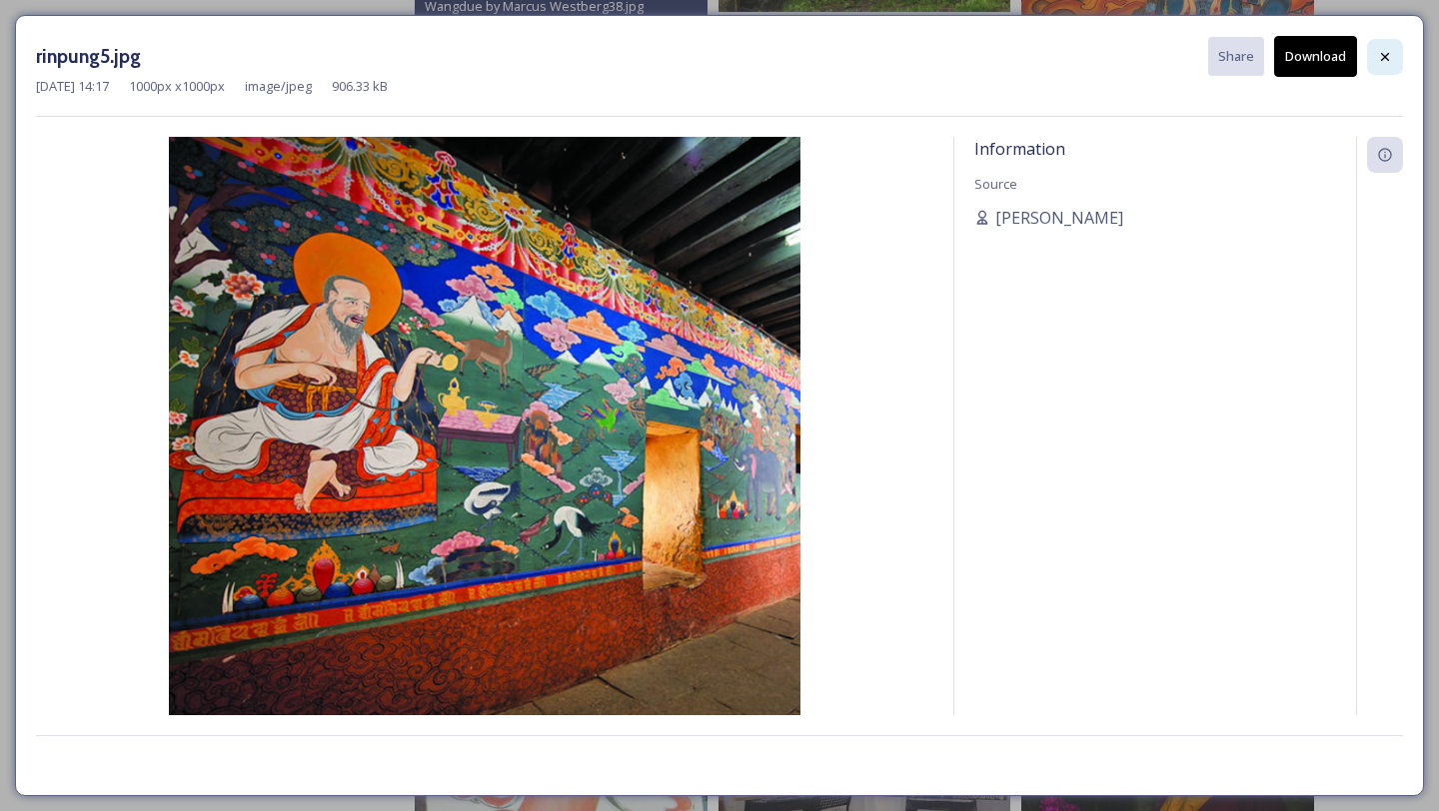  I want to click on span: Source, so click(995, 184).